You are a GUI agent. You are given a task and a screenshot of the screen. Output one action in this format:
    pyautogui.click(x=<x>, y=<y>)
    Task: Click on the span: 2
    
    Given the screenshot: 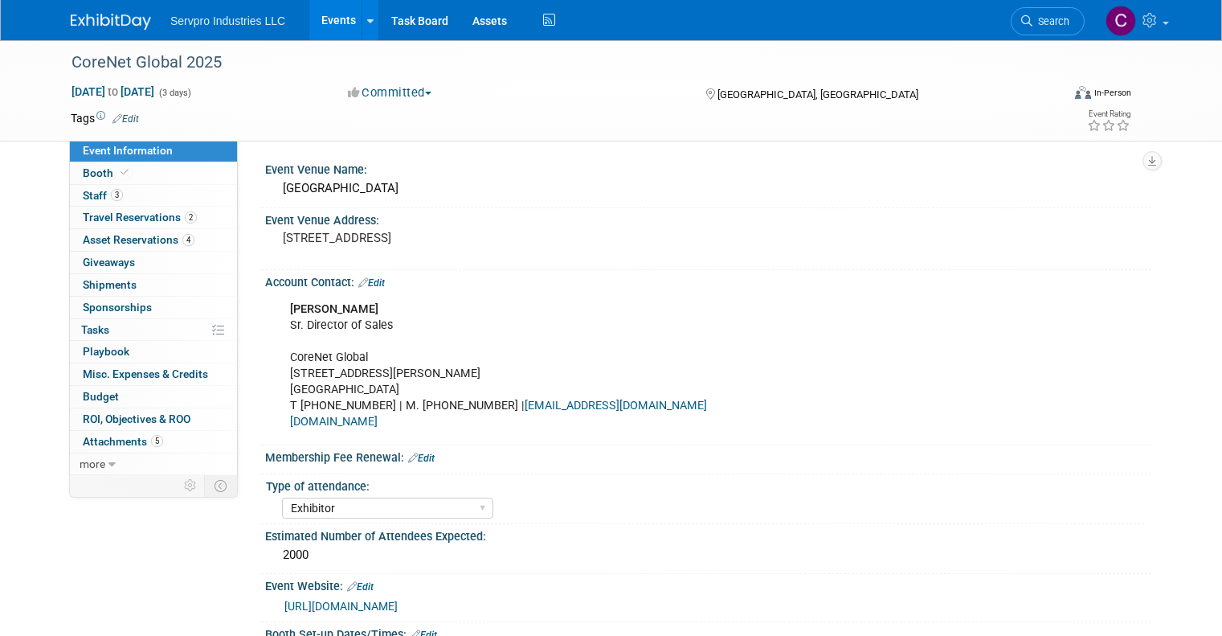 What is the action you would take?
    pyautogui.click(x=190, y=217)
    